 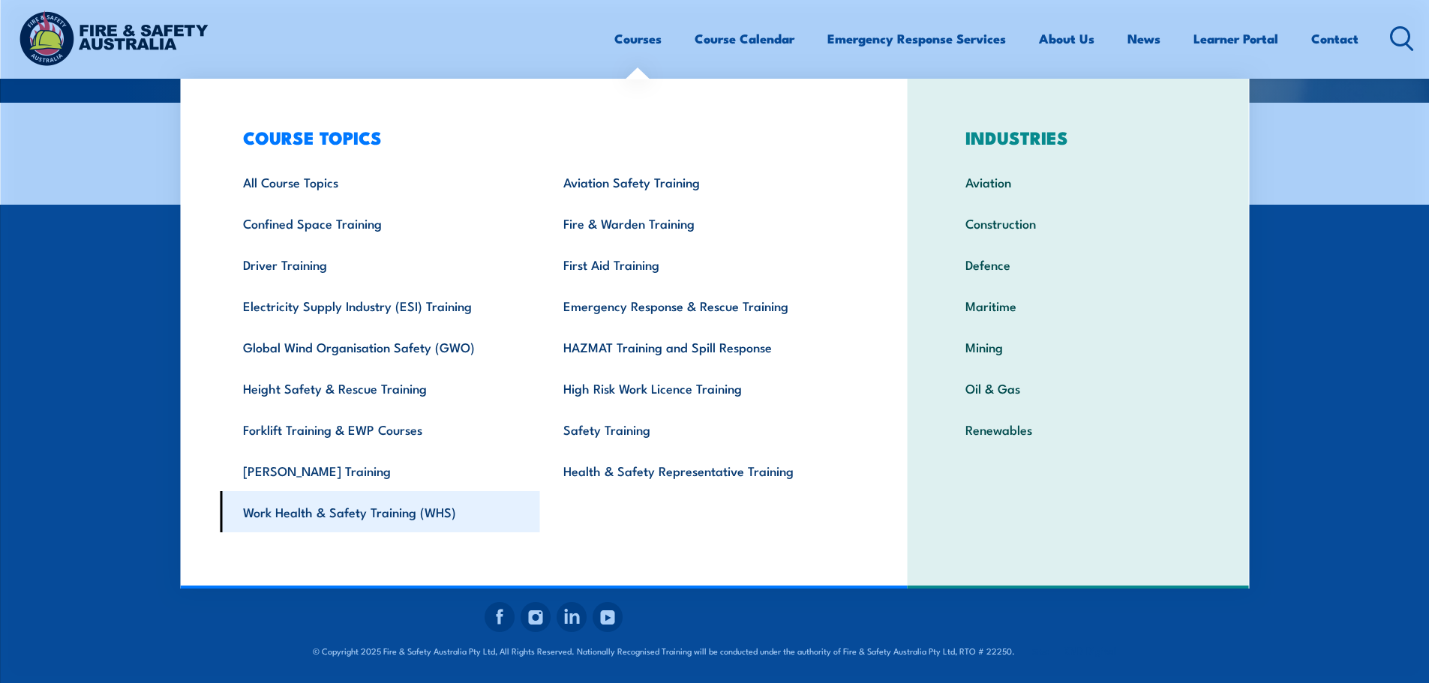 I want to click on a: About Us, so click(x=1067, y=38).